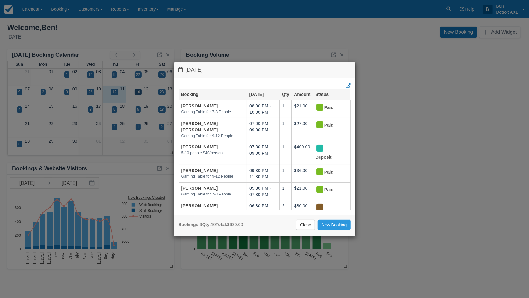  Describe the element at coordinates (263, 173) in the screenshot. I see `td: 09:30 PM - 11:30 PM` at that location.